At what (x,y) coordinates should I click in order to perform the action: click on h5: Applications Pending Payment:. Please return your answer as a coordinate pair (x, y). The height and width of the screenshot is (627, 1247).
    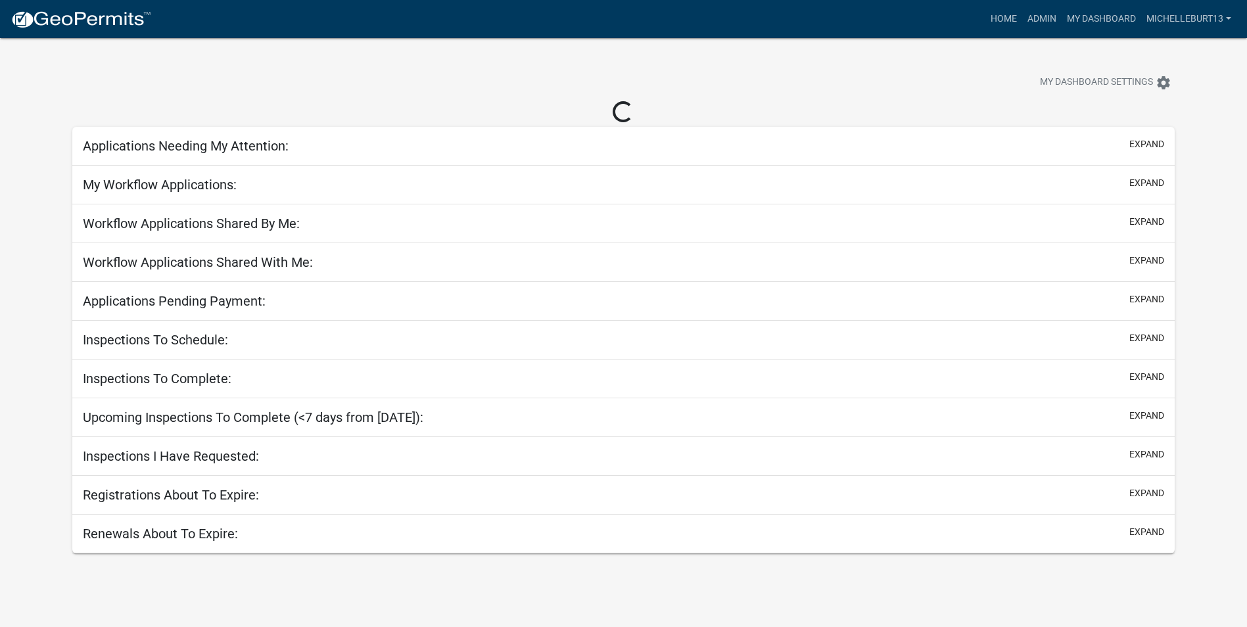
    Looking at the image, I should click on (174, 301).